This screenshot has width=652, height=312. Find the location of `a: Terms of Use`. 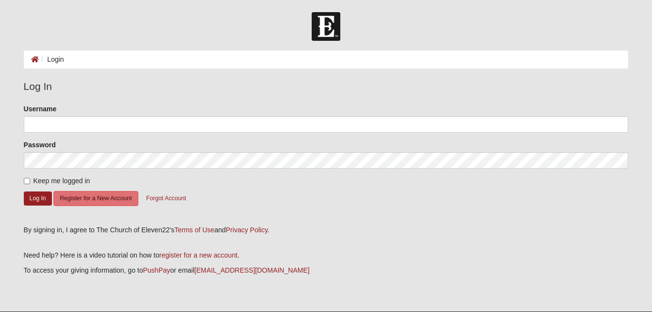

a: Terms of Use is located at coordinates (194, 230).